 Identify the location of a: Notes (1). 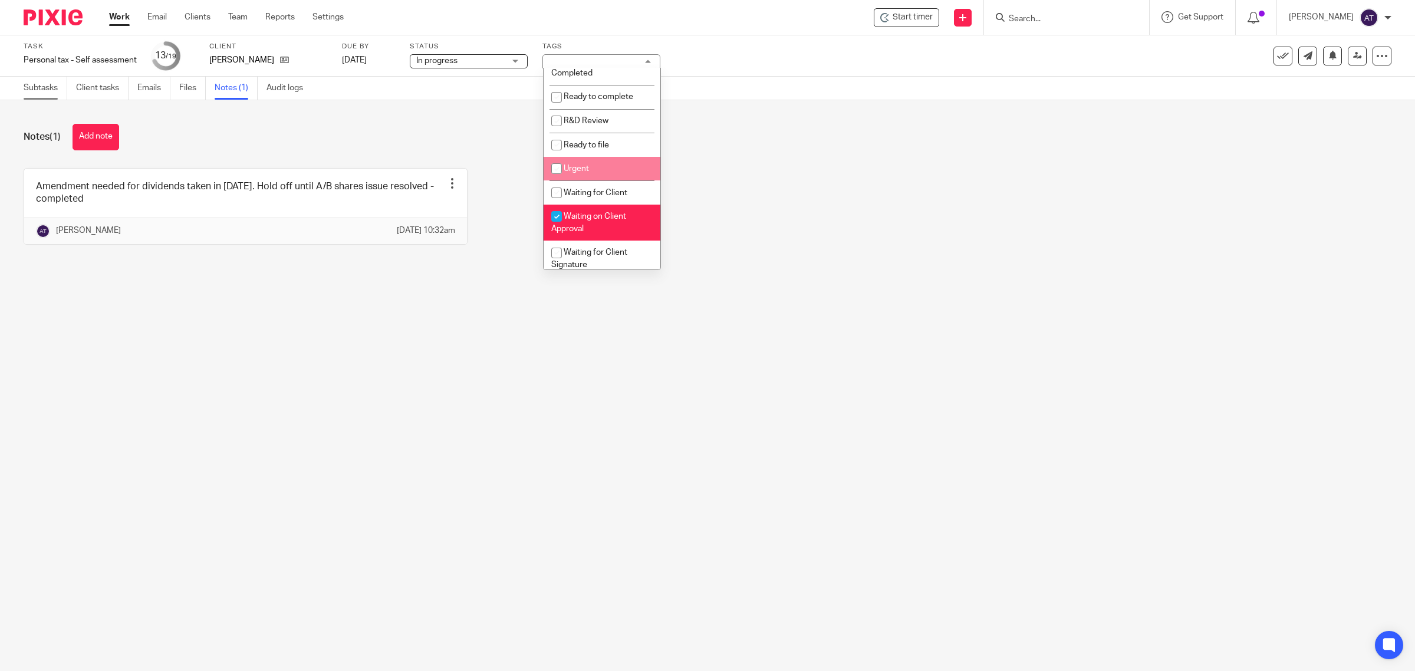
(236, 88).